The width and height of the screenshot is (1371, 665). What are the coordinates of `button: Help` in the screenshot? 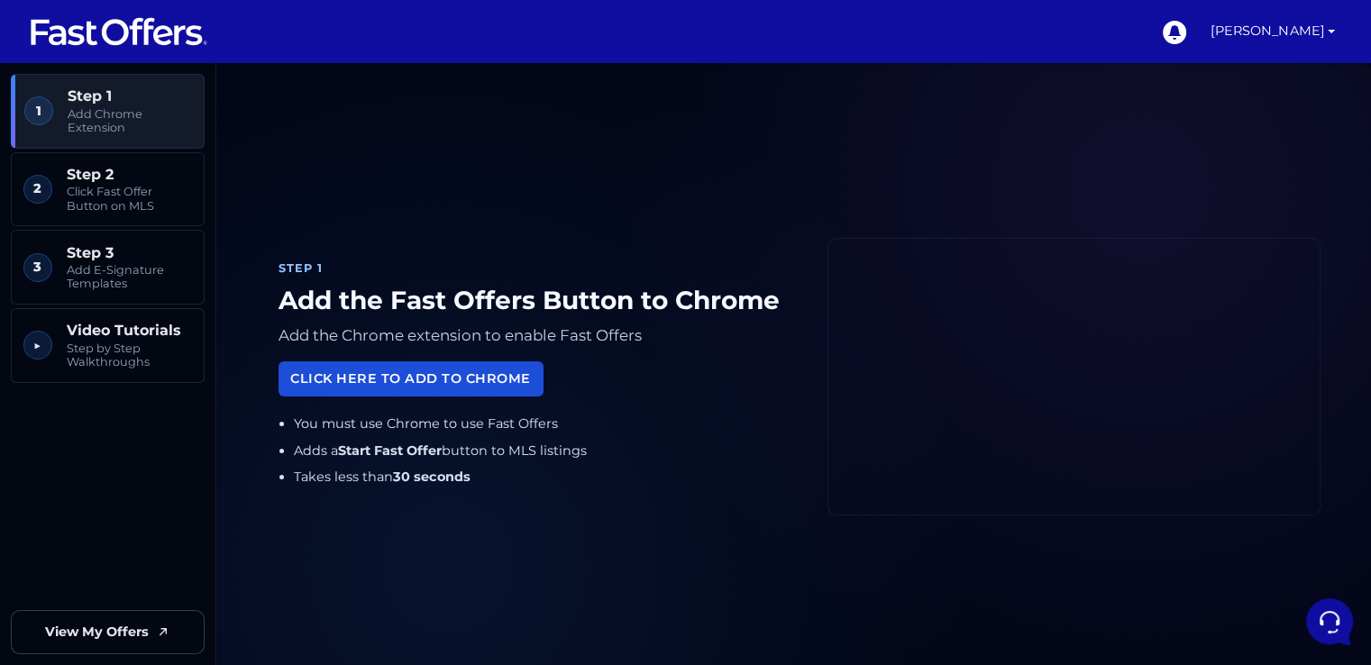 It's located at (290, 520).